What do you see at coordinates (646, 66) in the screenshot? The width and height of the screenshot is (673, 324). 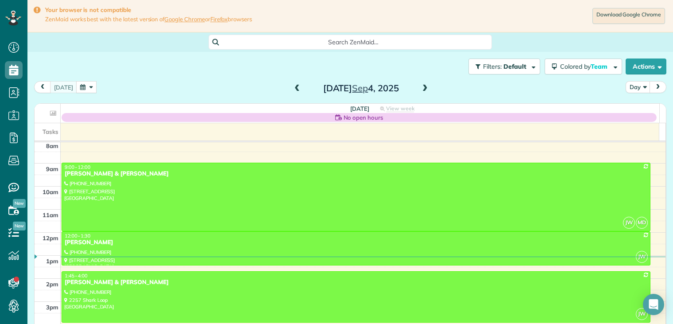 I see `button: Actions` at bounding box center [646, 66].